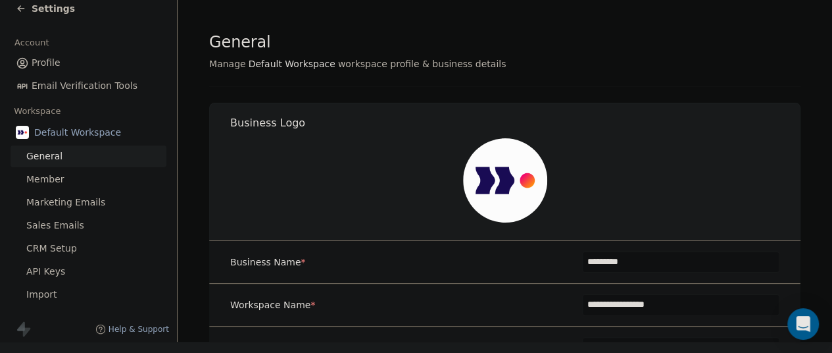 The width and height of the screenshot is (832, 353). I want to click on div: Open Intercom Messenger, so click(803, 324).